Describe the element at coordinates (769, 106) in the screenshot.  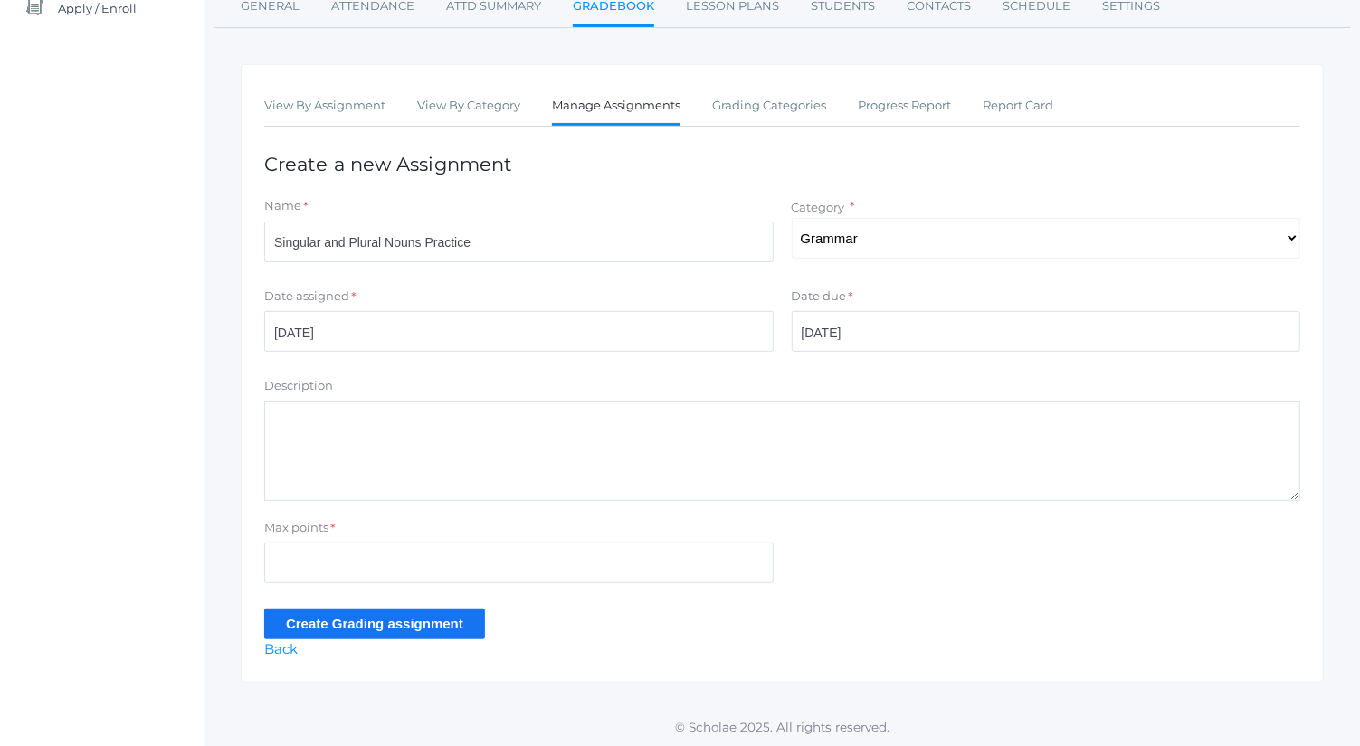
I see `a: Grading Categories` at that location.